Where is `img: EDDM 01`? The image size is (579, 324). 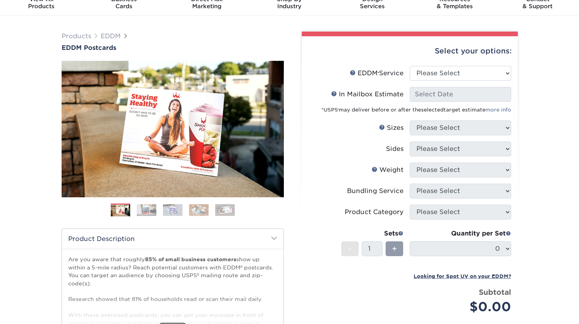
img: EDDM 01 is located at coordinates (120, 210).